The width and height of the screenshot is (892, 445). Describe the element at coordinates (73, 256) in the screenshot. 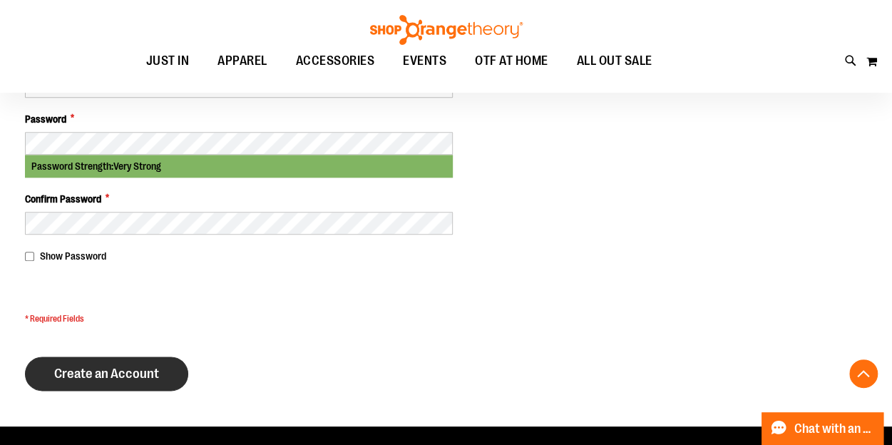

I see `span: Show Password` at that location.